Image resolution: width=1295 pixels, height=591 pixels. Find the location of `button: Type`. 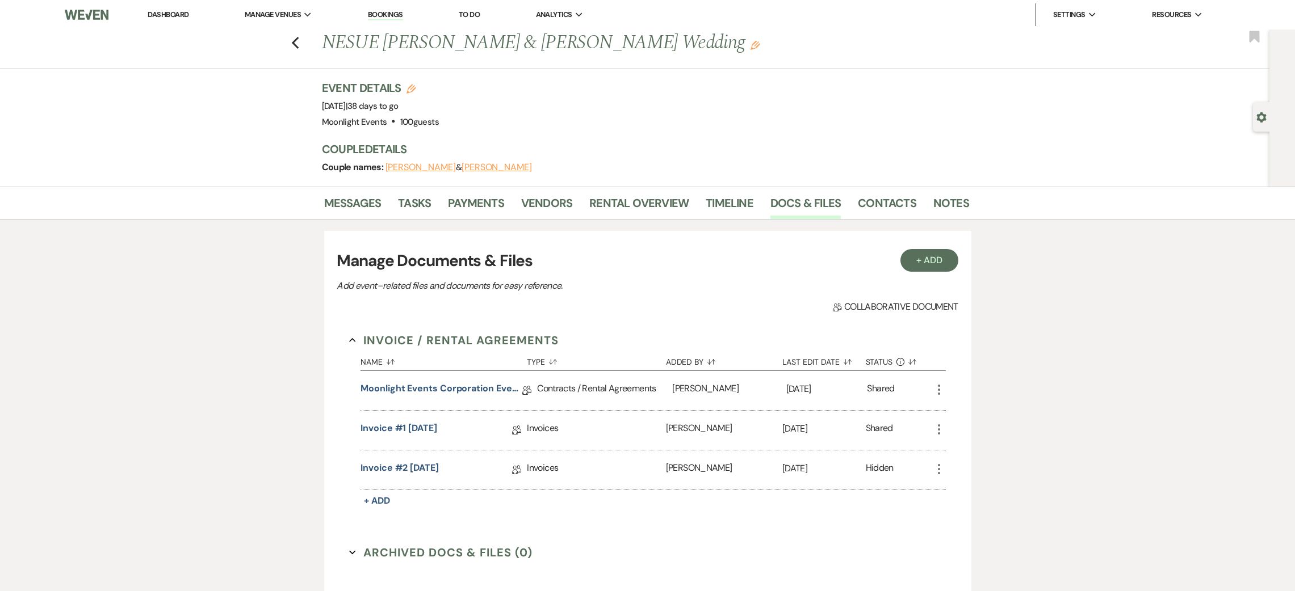

button: Type is located at coordinates (596, 360).